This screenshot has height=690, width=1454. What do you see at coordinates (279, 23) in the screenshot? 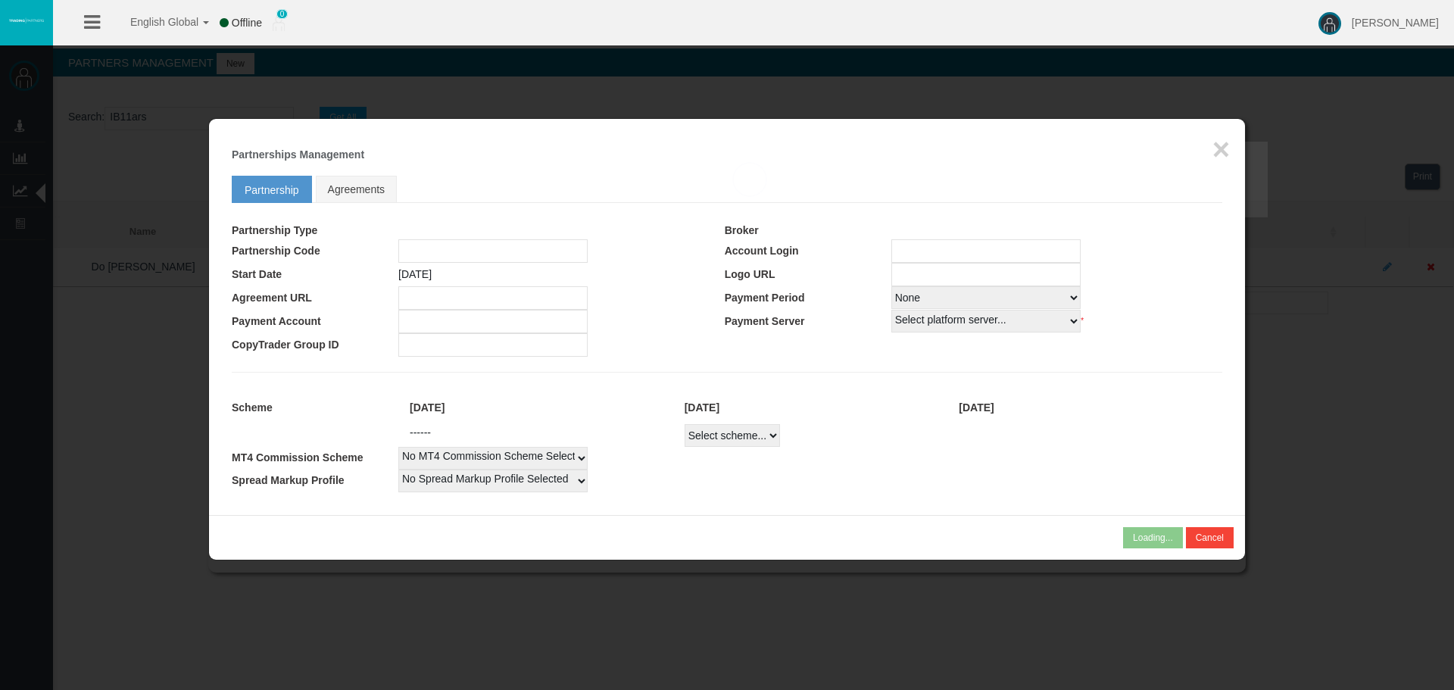
I see `img: user_small.png` at bounding box center [279, 23].